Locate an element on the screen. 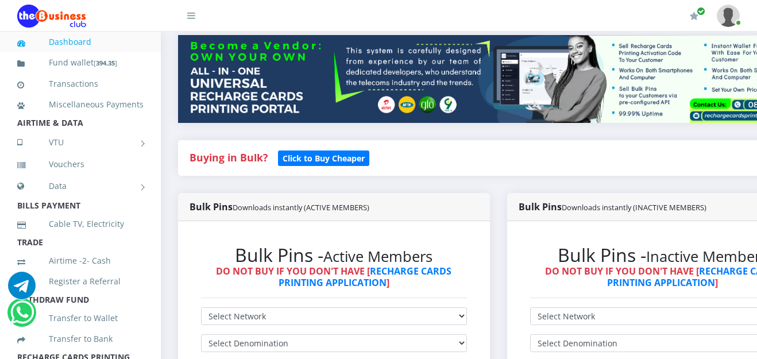  small: Downloads instantly (ACTIVE MEMBERS) is located at coordinates (301, 207).